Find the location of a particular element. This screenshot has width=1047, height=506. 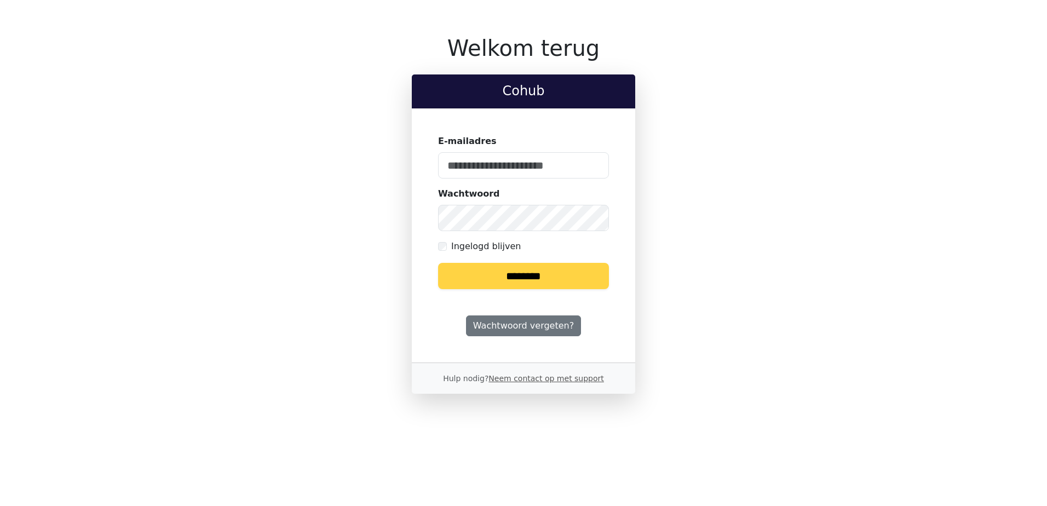

a: Neem contact op met support is located at coordinates (546, 378).